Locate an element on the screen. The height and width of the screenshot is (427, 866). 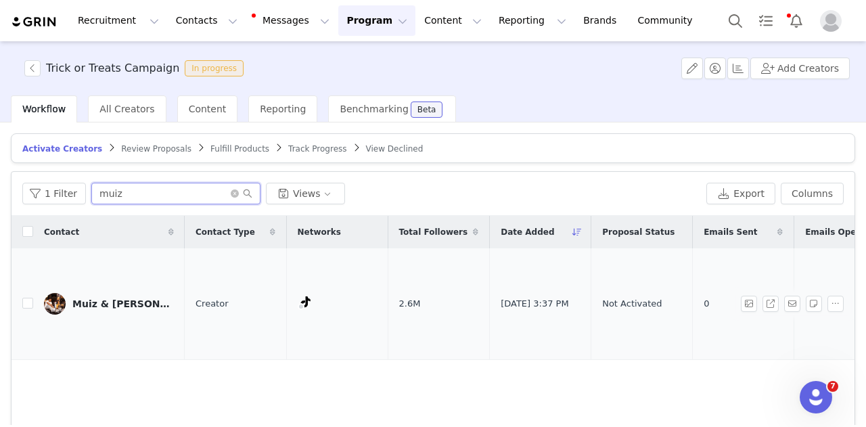
button: Search is located at coordinates (735, 20).